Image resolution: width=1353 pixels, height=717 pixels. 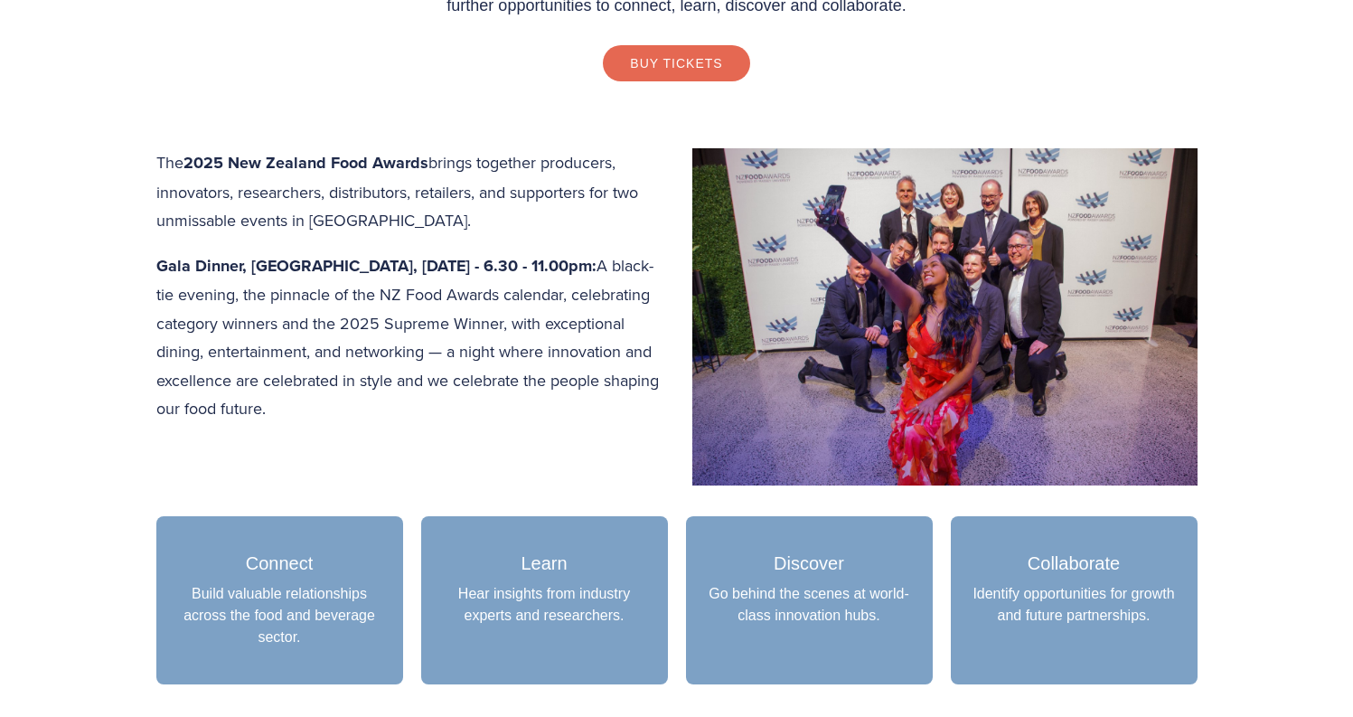 What do you see at coordinates (544, 605) in the screenshot?
I see `p: Hear insights from industry experts and researchers.` at bounding box center [544, 605].